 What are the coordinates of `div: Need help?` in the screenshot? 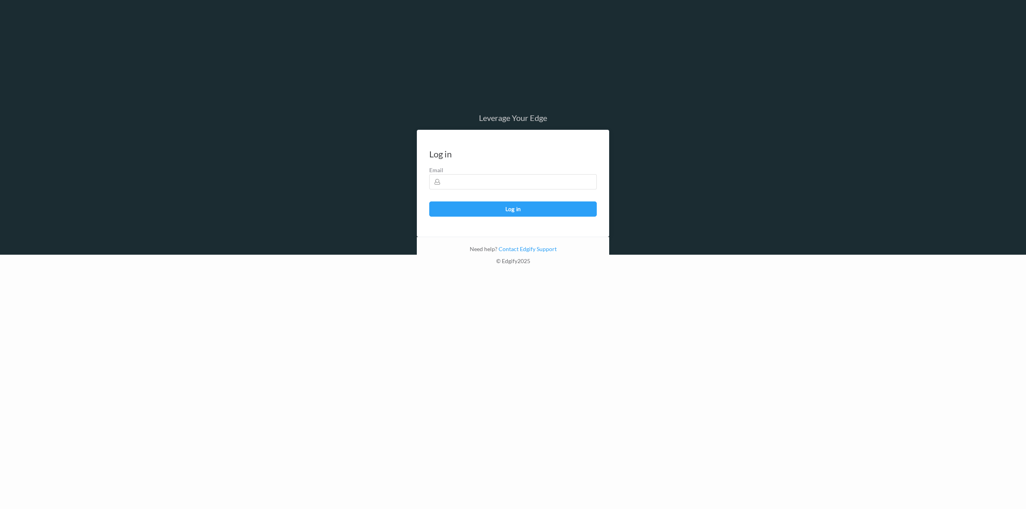 It's located at (513, 251).